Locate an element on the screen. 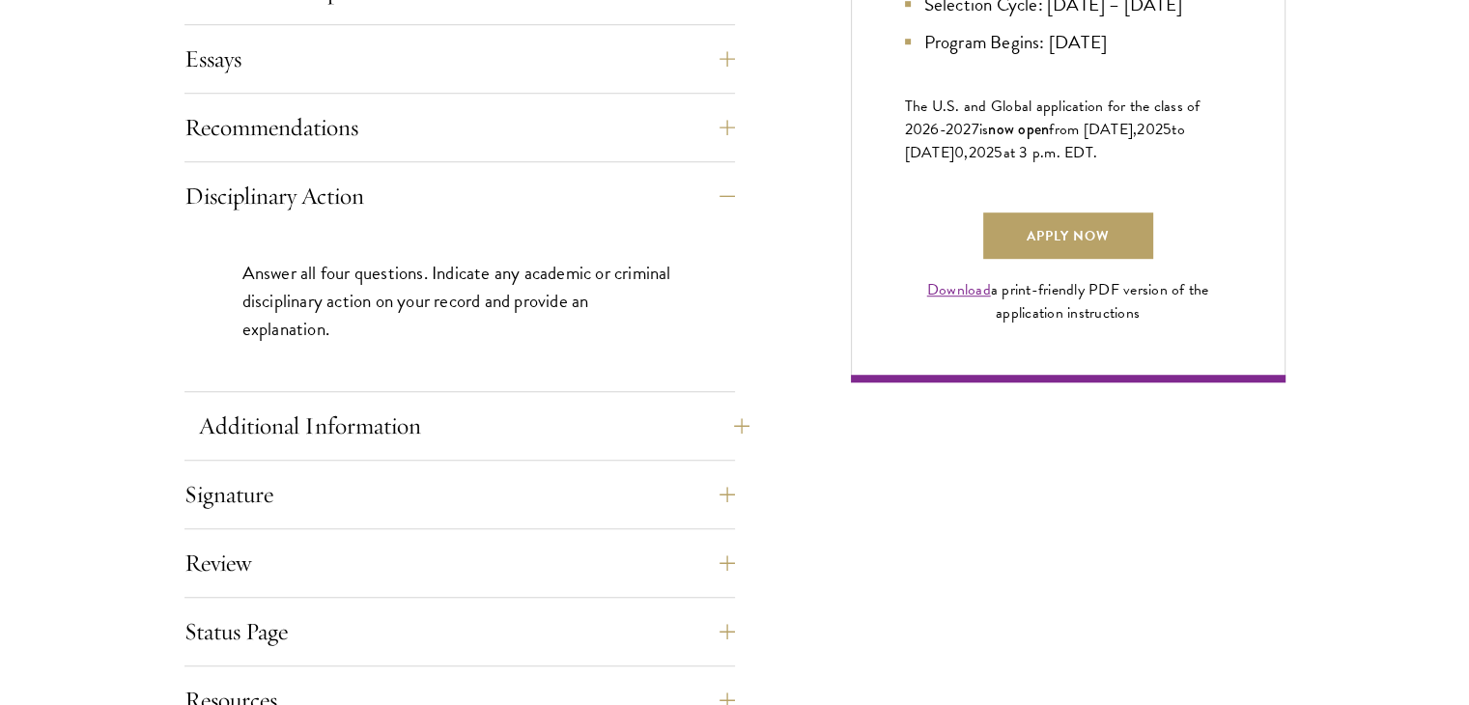 This screenshot has width=1469, height=705. div: a print-friendly PDF version of the application instructions is located at coordinates (1068, 301).